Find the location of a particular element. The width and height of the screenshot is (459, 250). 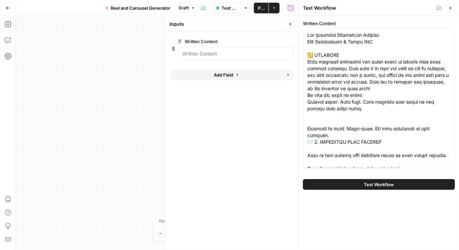

button: Draft is located at coordinates (187, 8).